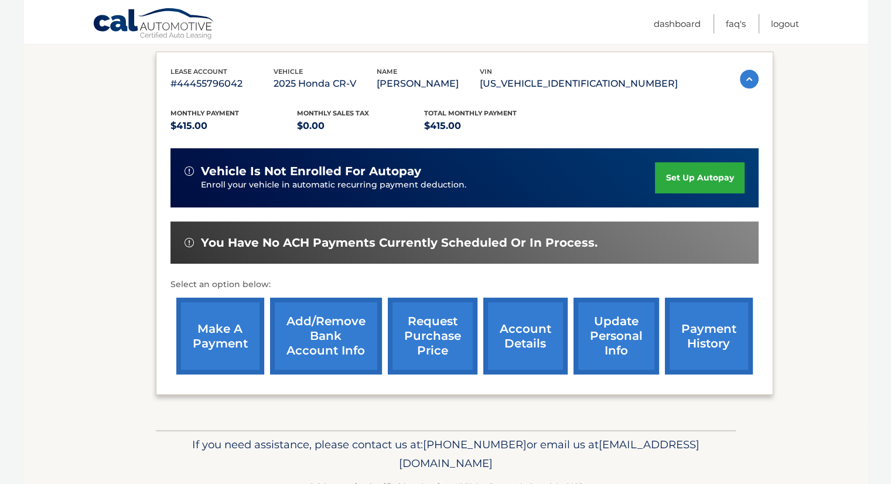 The height and width of the screenshot is (484, 891). What do you see at coordinates (700, 178) in the screenshot?
I see `a: set up autopay` at bounding box center [700, 178].